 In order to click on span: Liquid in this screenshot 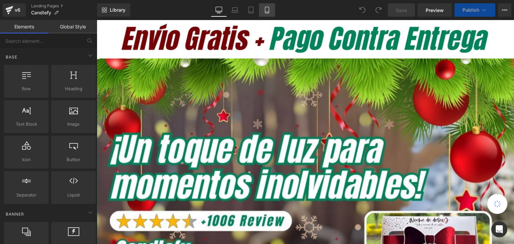, I will do `click(73, 195)`.